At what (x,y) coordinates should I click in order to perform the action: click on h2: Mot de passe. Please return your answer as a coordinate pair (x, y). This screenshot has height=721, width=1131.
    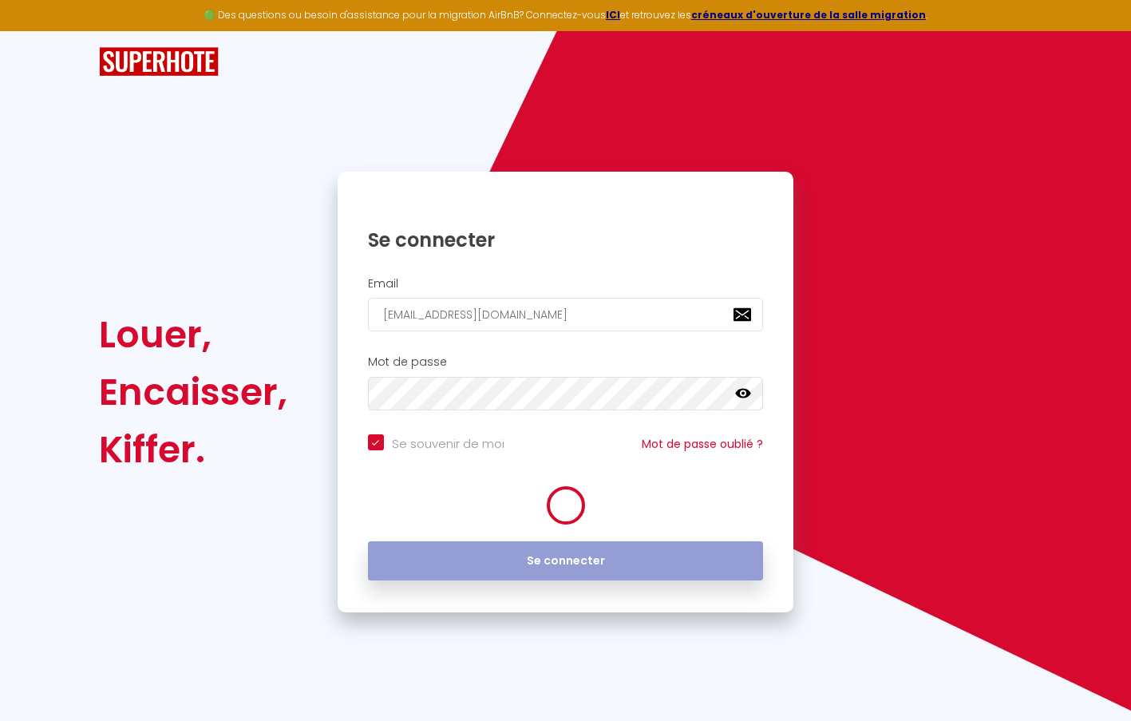
    Looking at the image, I should click on (566, 362).